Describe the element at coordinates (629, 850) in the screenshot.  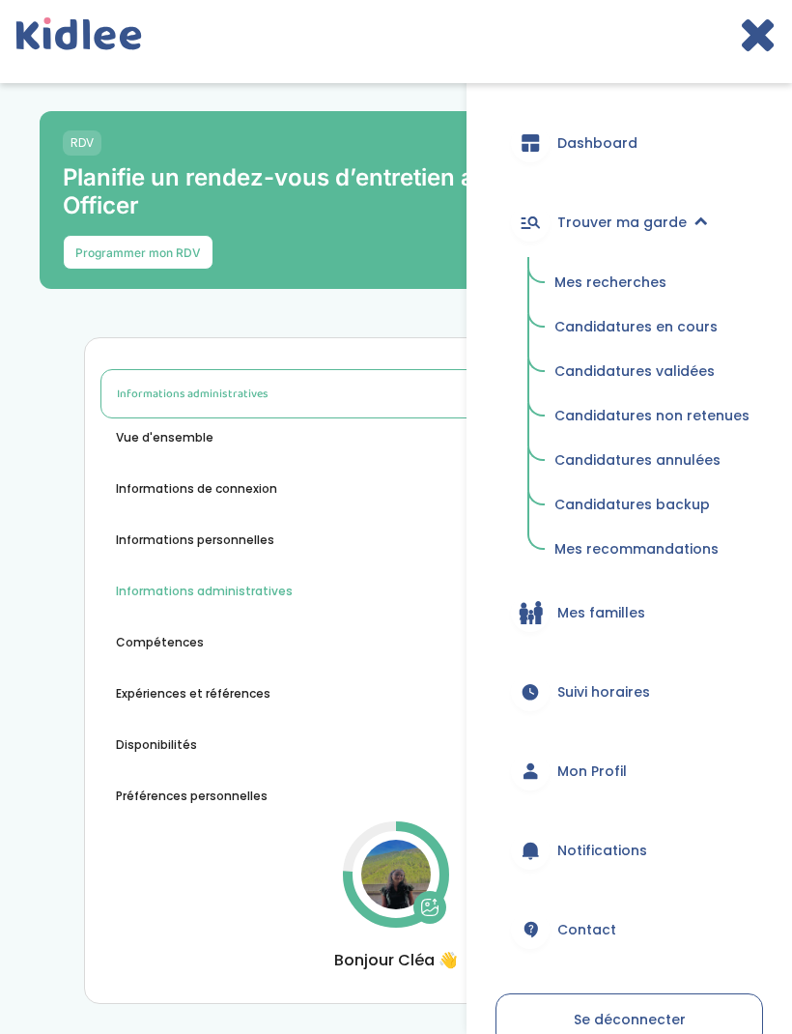
I see `a: Notifications` at that location.